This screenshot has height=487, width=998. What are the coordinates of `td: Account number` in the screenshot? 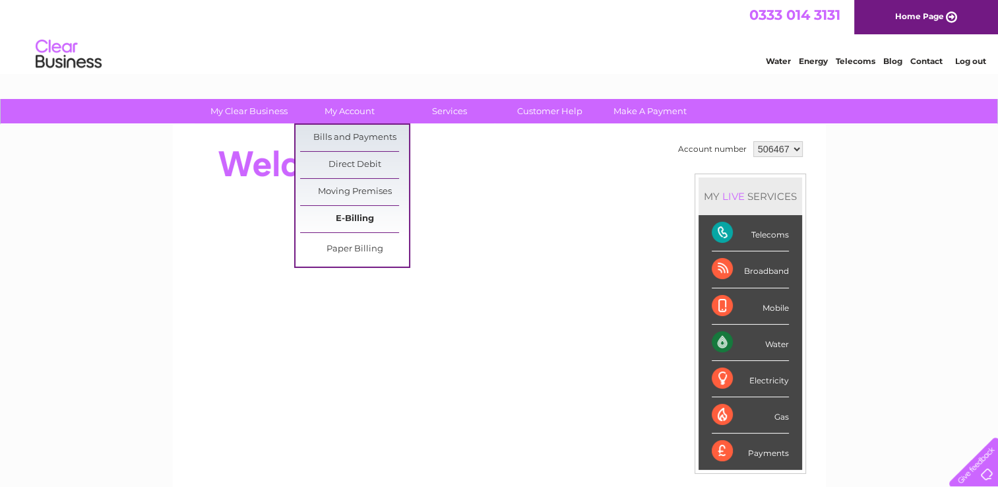 It's located at (712, 149).